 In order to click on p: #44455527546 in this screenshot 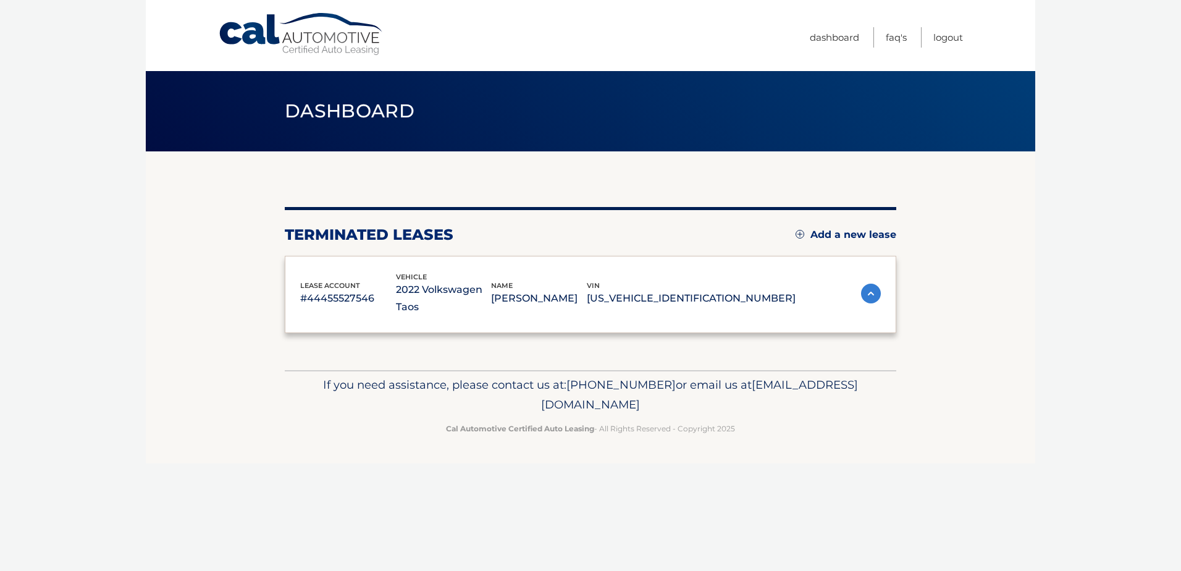, I will do `click(348, 298)`.